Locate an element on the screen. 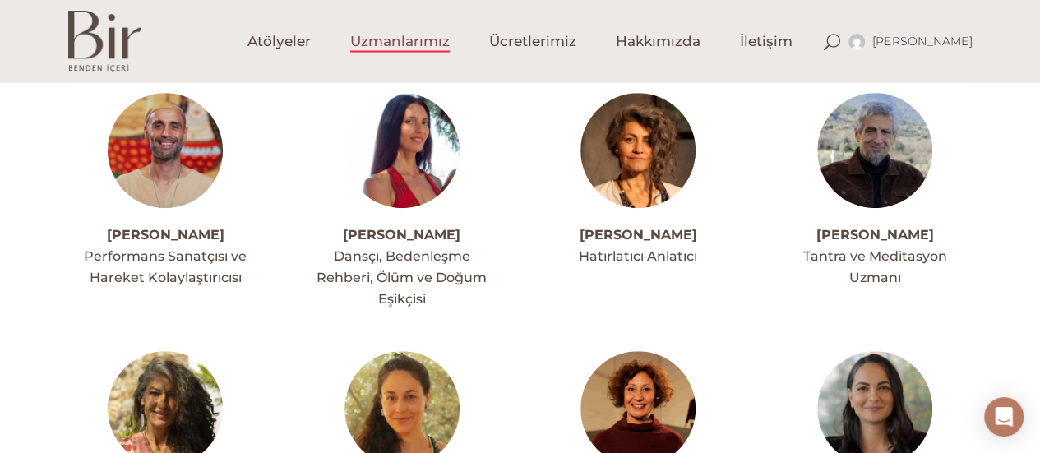  img: amberprofil1-300x300.jpg is located at coordinates (402, 150).